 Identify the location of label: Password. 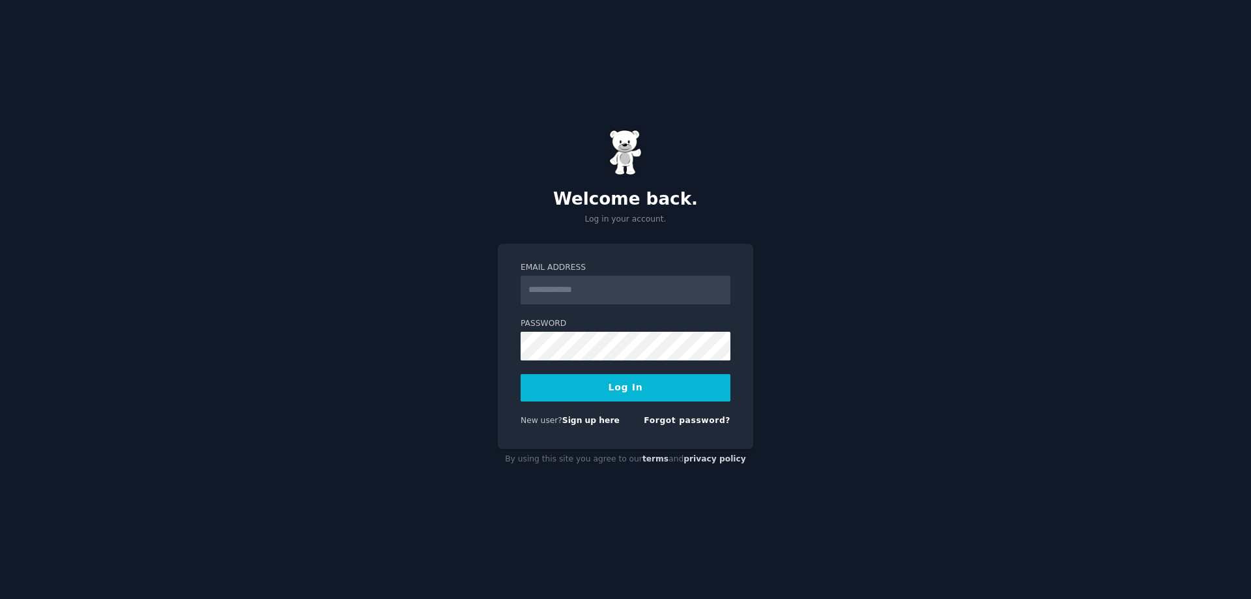
(625, 324).